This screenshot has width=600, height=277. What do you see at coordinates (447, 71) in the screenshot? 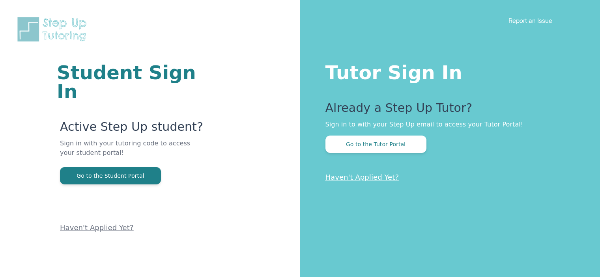
I see `h1: Tutor Sign In` at bounding box center [447, 71].